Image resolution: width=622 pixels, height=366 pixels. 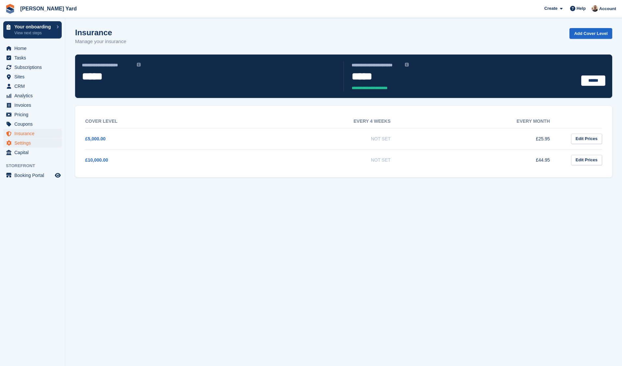 What do you see at coordinates (100, 41) in the screenshot?
I see `p: Manage your insurance` at bounding box center [100, 41].